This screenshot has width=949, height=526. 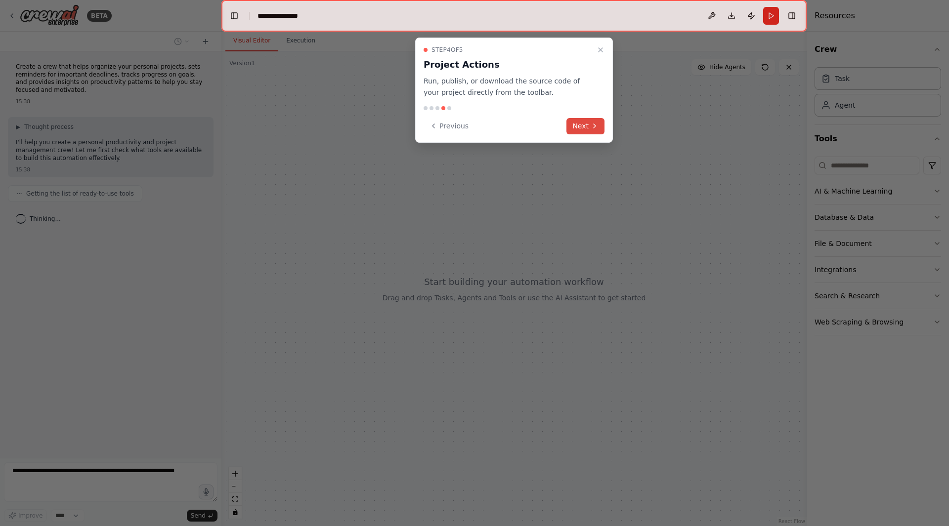 What do you see at coordinates (508, 65) in the screenshot?
I see `h3: Project Actions` at bounding box center [508, 65].